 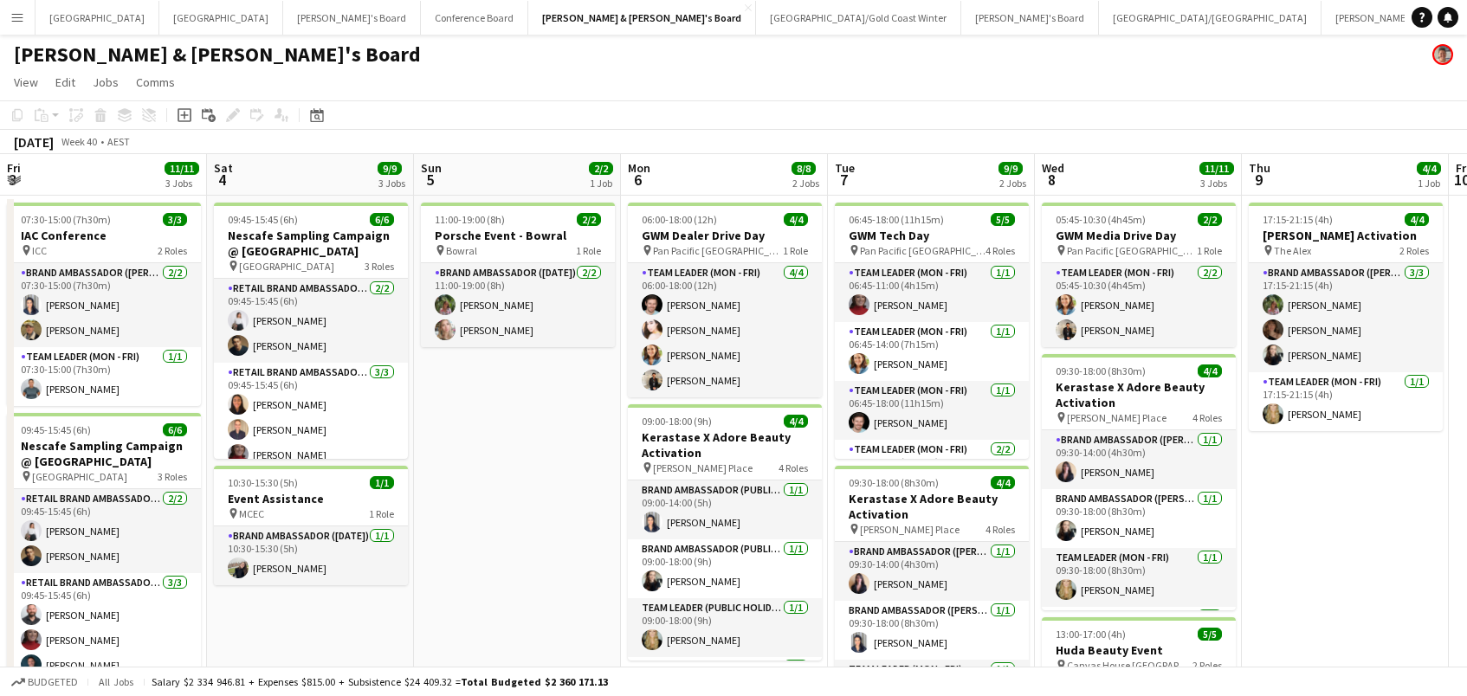 What do you see at coordinates (106, 82) in the screenshot?
I see `a: Jobs` at bounding box center [106, 82].